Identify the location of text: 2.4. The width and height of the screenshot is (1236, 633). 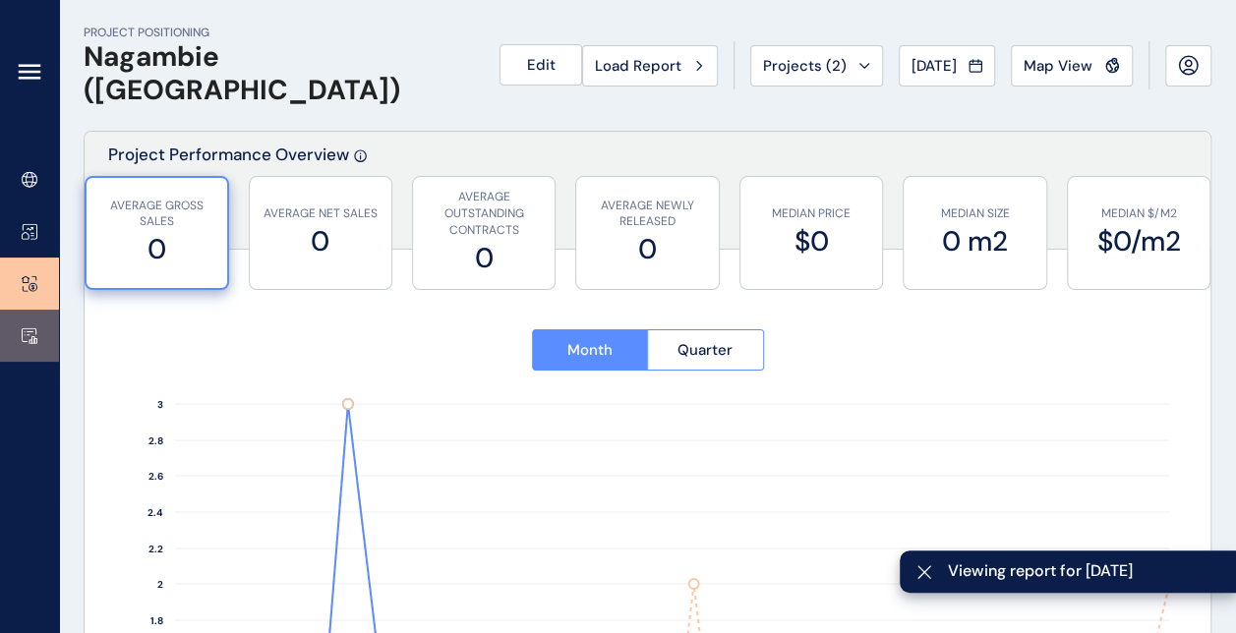
(155, 512).